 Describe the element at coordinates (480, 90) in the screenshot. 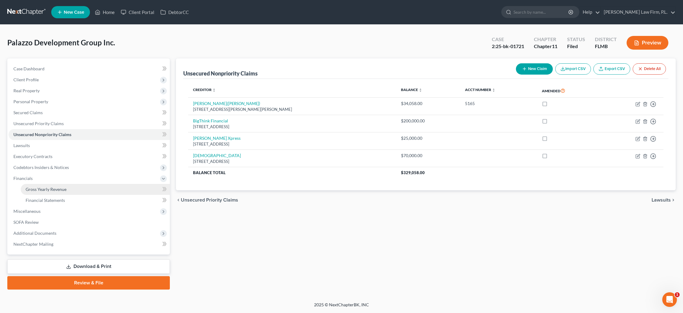

I see `a: Acct Number unfold_more` at that location.